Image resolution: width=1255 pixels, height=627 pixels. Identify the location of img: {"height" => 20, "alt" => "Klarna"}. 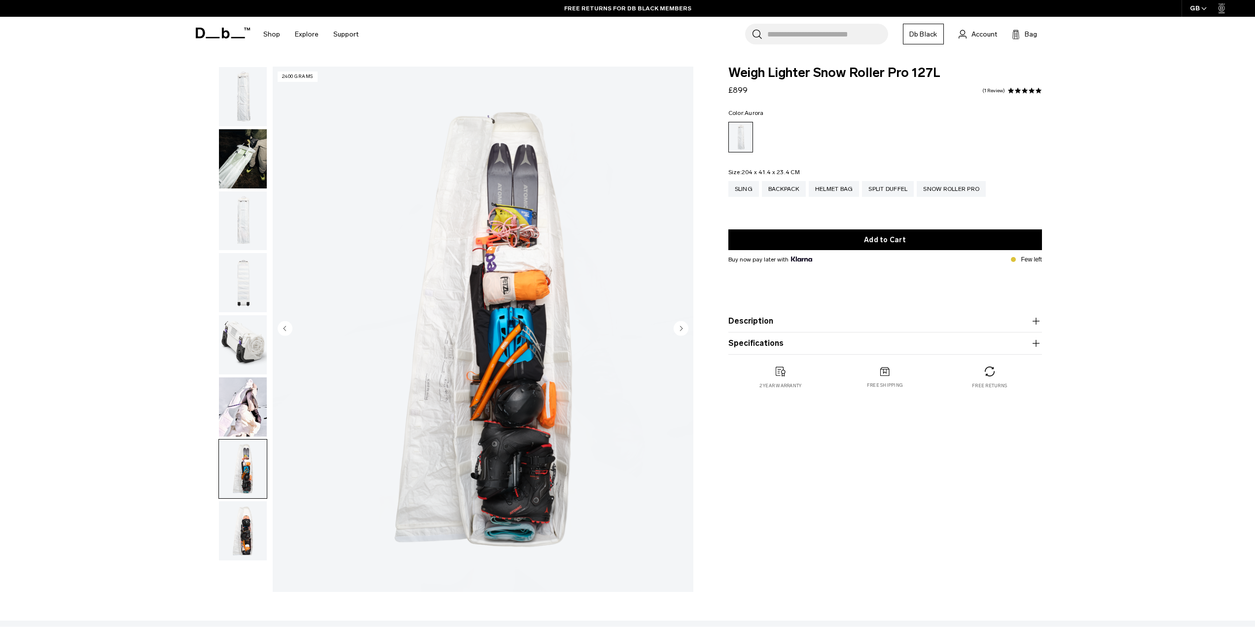
(801, 259).